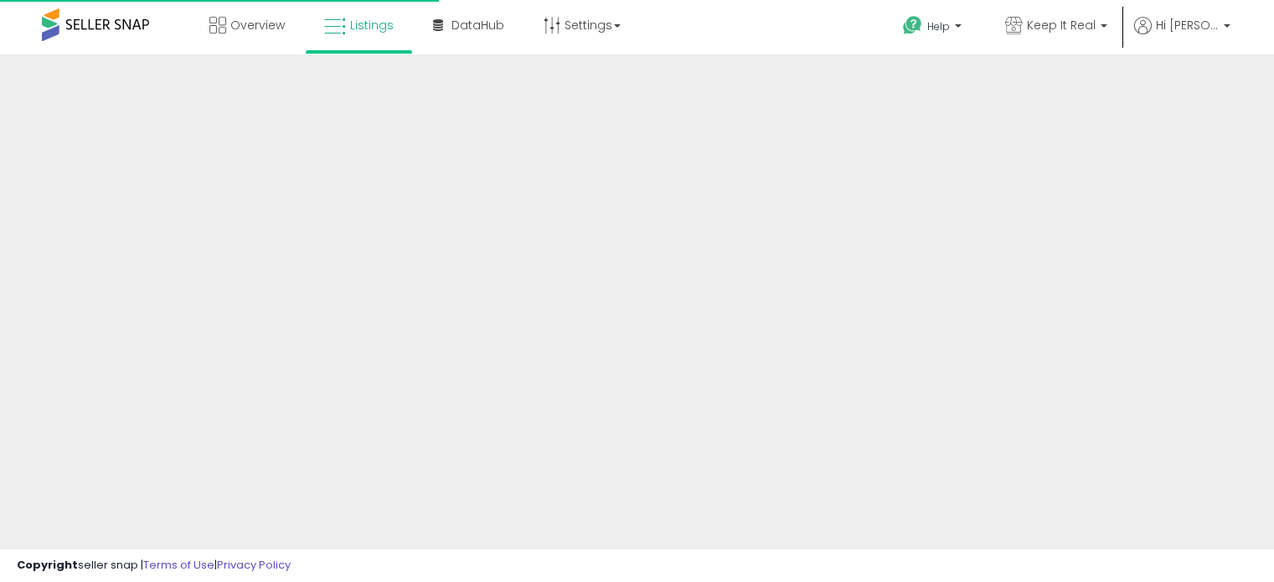  I want to click on a: Privacy Policy, so click(254, 564).